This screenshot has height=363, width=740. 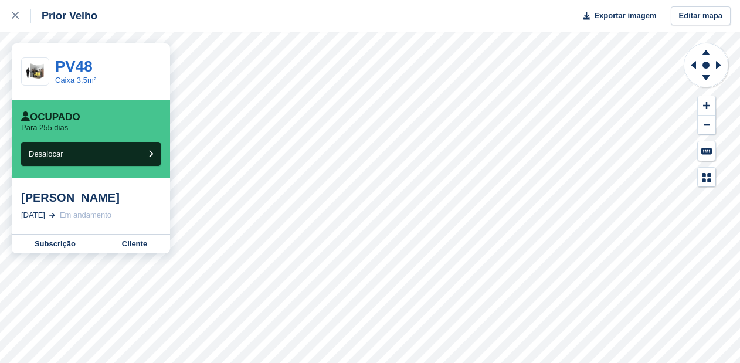 I want to click on a: PV48, so click(x=74, y=66).